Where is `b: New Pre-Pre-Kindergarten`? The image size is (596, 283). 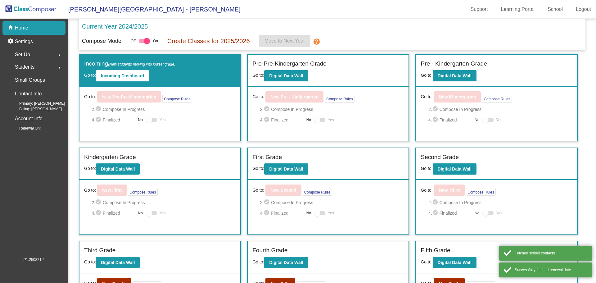 b: New Pre-Pre-Kindergarten is located at coordinates (129, 97).